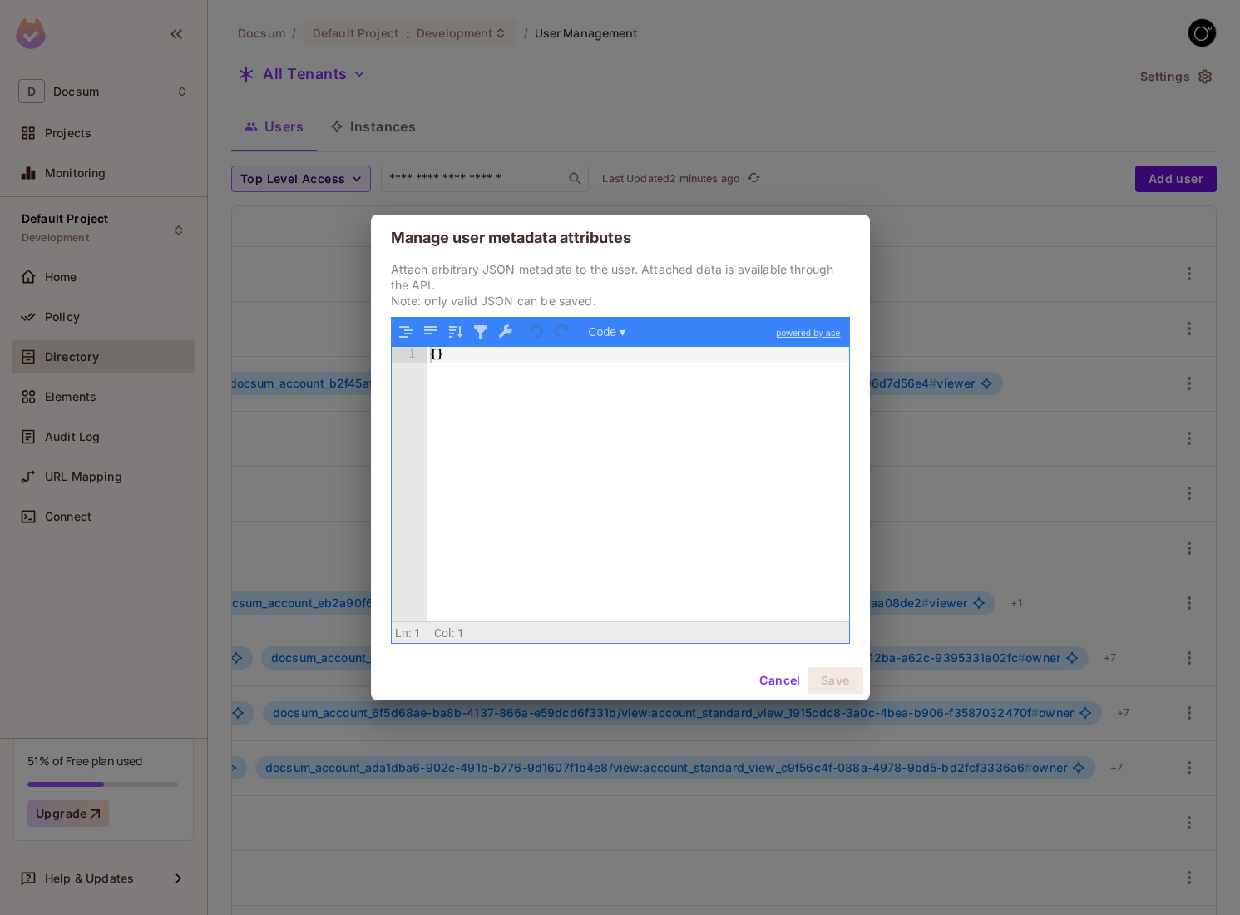 The image size is (1240, 915). I want to click on button: Save, so click(835, 680).